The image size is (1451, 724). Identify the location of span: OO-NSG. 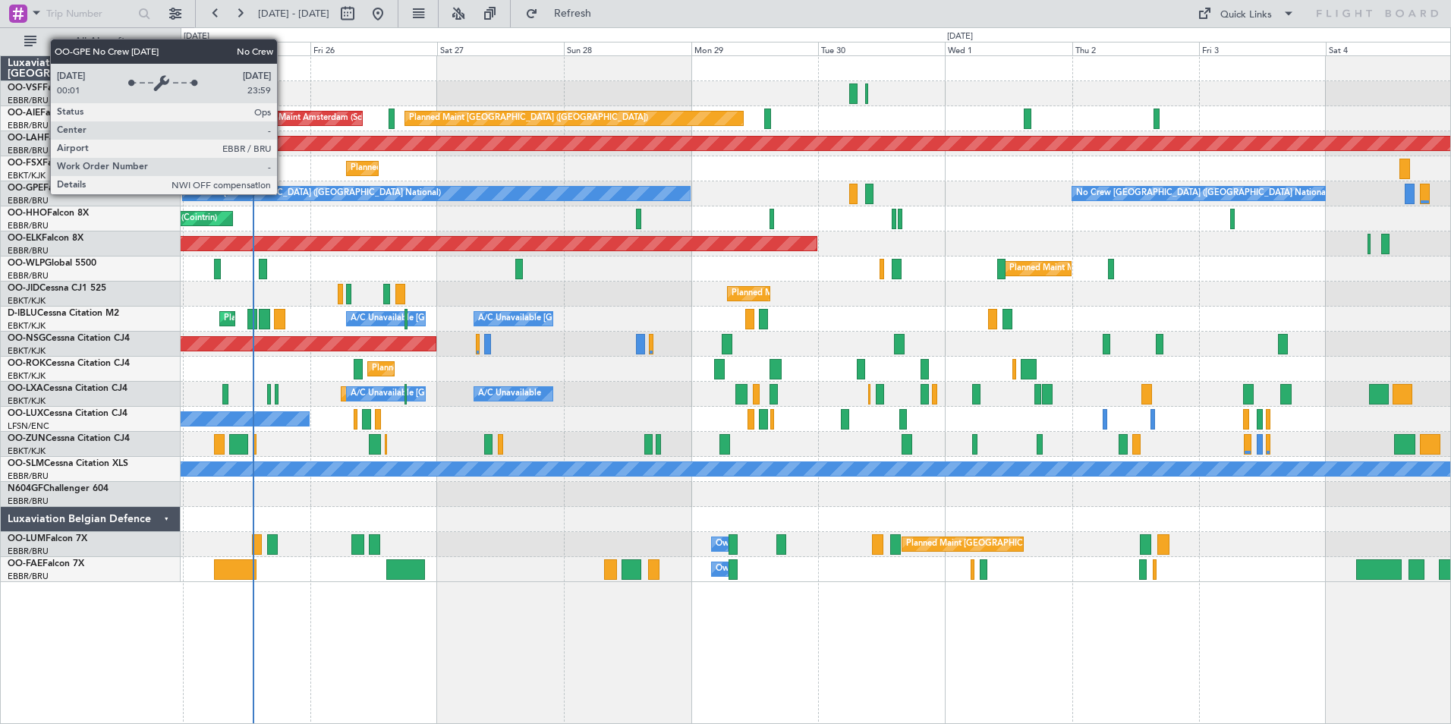
(27, 338).